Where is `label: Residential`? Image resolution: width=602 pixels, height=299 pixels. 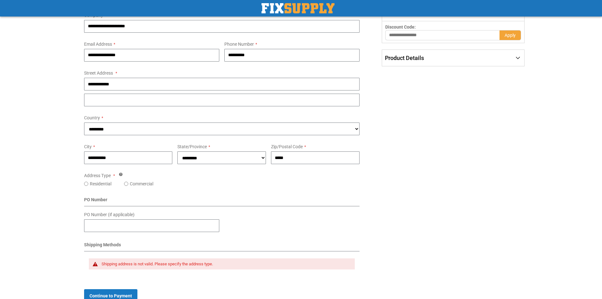
label: Residential is located at coordinates (101, 184).